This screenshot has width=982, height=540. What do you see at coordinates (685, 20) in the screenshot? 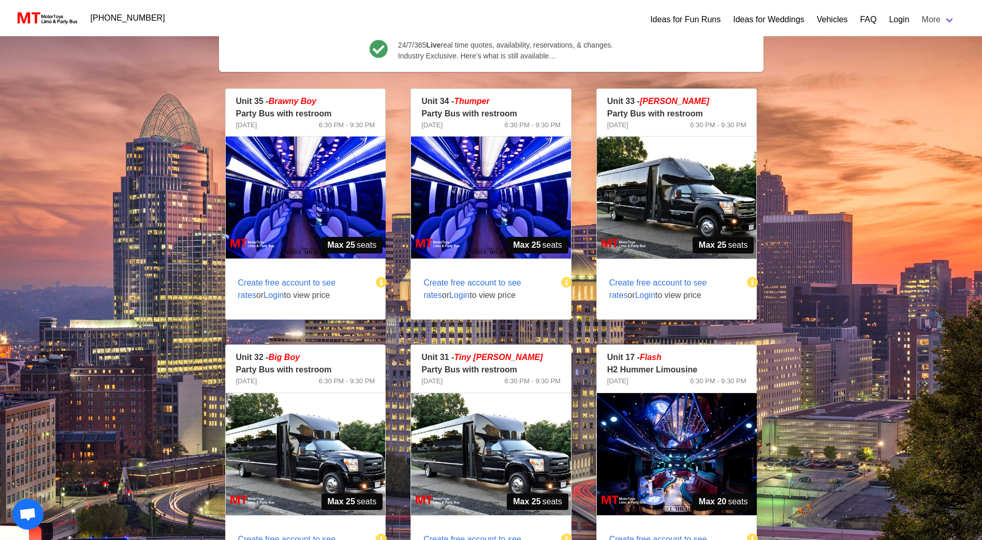
I see `a: Ideas for Fun Runs` at bounding box center [685, 20].